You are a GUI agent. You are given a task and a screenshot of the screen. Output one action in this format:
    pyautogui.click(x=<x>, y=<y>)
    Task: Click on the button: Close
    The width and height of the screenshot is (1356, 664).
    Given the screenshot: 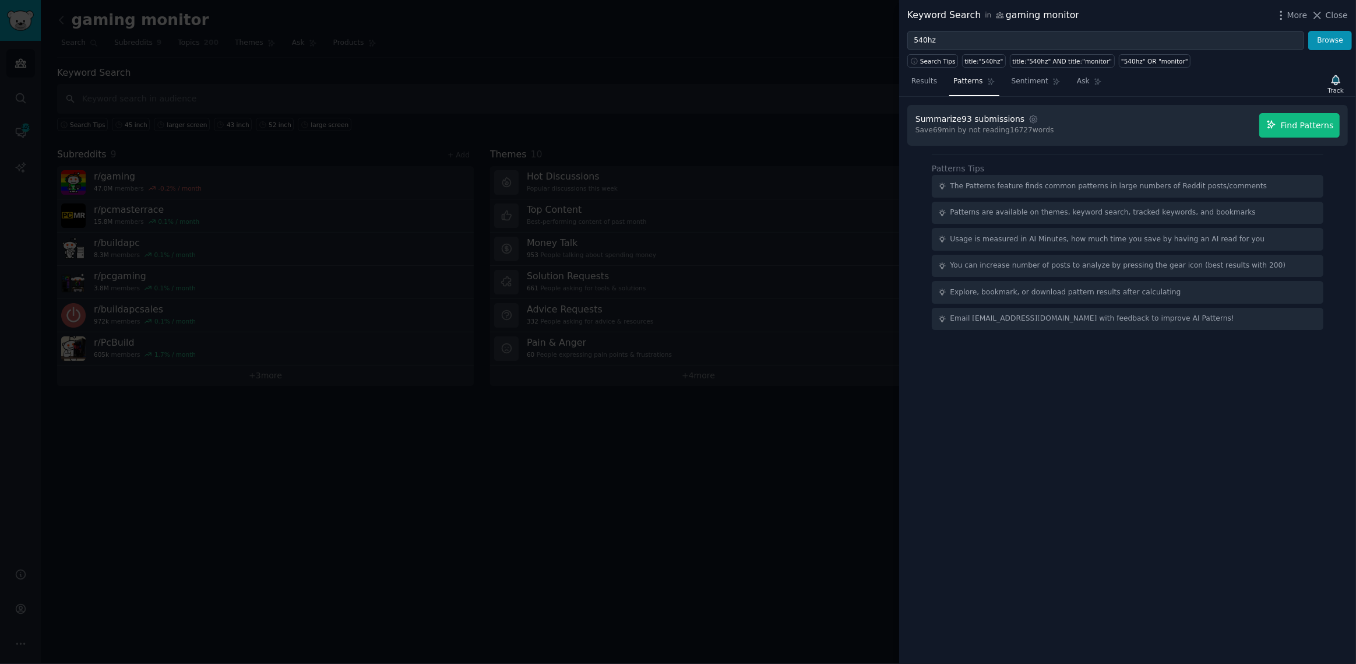 What is the action you would take?
    pyautogui.click(x=1330, y=15)
    